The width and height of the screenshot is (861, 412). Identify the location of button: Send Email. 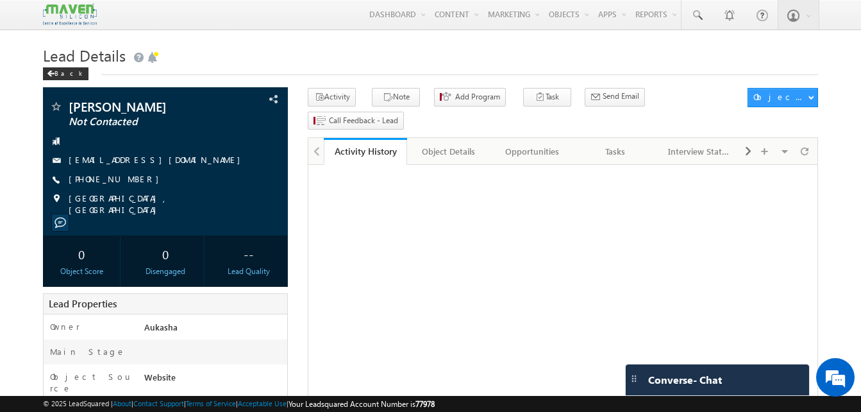
(615, 97).